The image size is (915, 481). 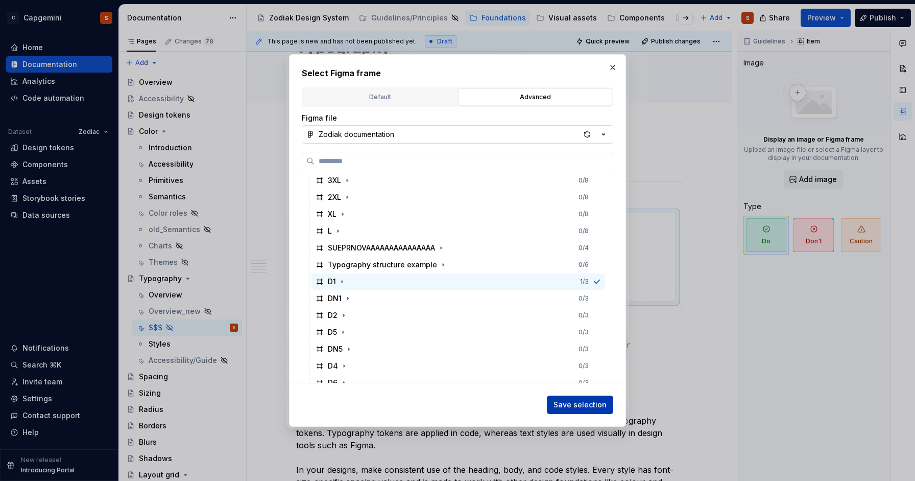 What do you see at coordinates (458, 134) in the screenshot?
I see `button: Zodiak documentation` at bounding box center [458, 134].